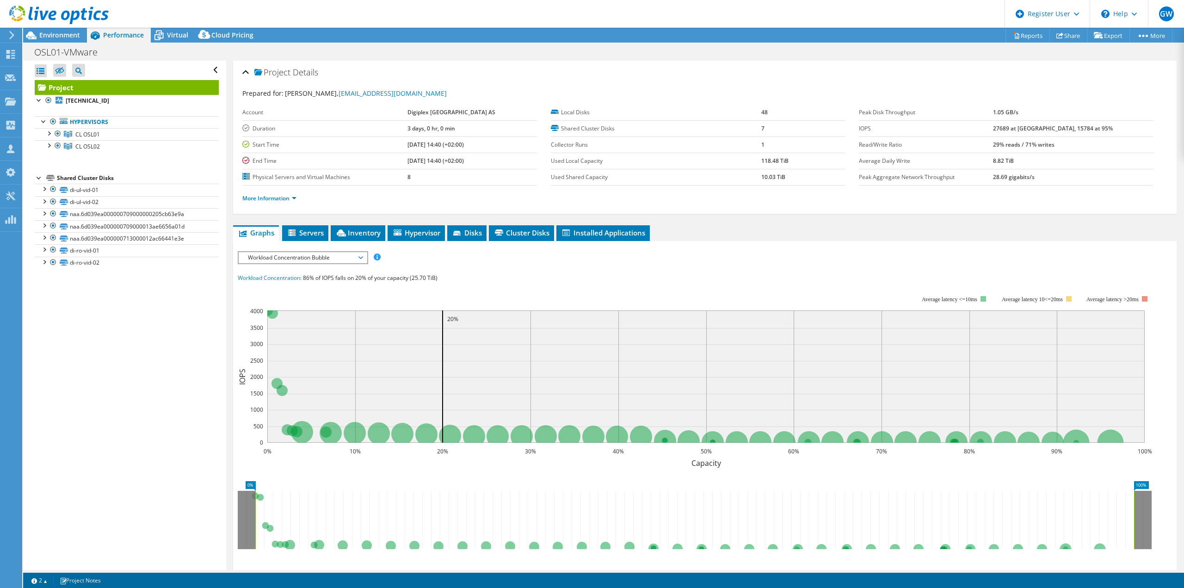 Image resolution: width=1184 pixels, height=588 pixels. What do you see at coordinates (257, 360) in the screenshot?
I see `text: 2500` at bounding box center [257, 360].